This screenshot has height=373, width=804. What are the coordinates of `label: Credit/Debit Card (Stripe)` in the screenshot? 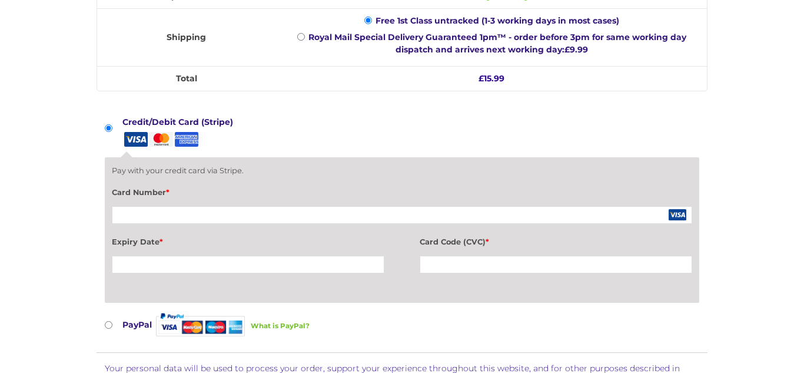 It's located at (180, 130).